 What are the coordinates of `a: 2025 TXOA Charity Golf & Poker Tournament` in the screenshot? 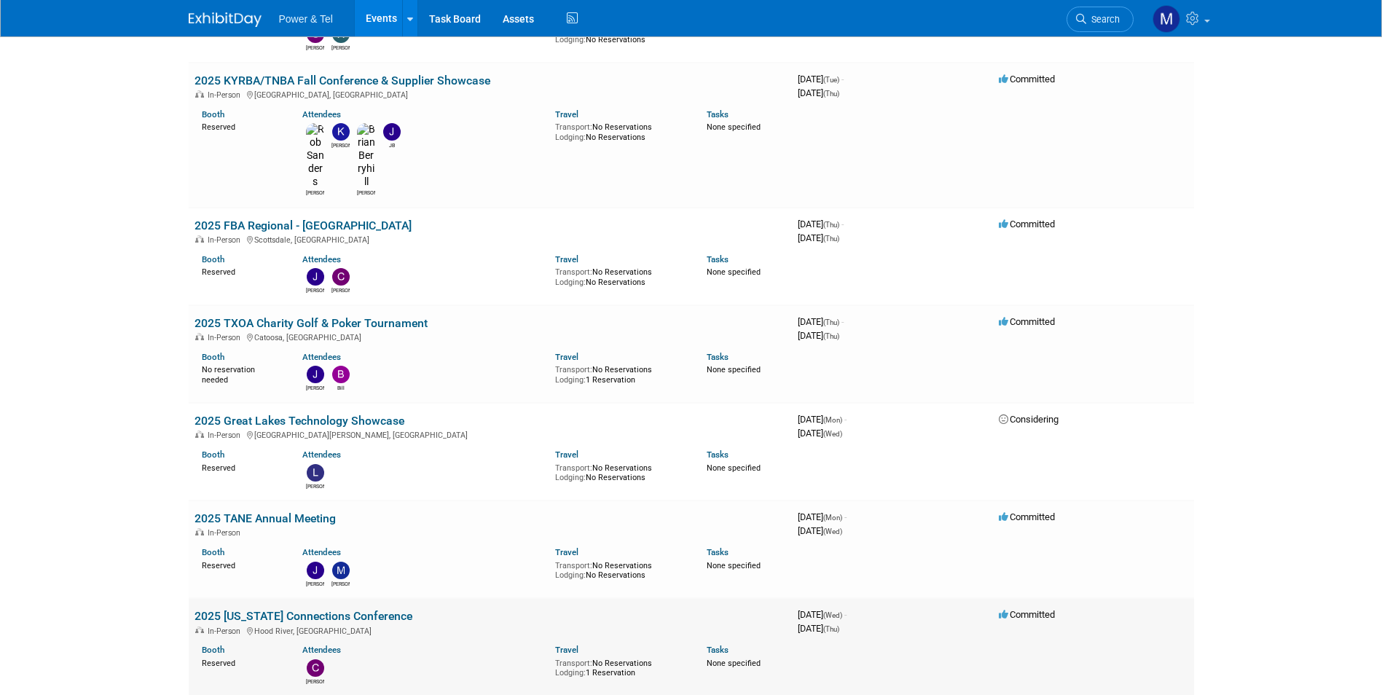 It's located at (311, 323).